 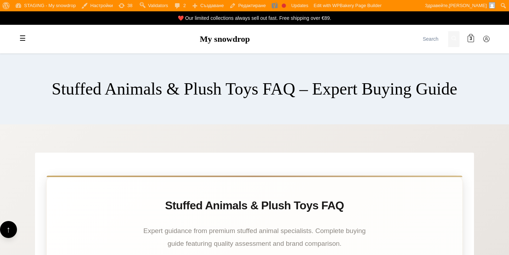 What do you see at coordinates (471, 39) in the screenshot?
I see `a: 3` at bounding box center [471, 39].